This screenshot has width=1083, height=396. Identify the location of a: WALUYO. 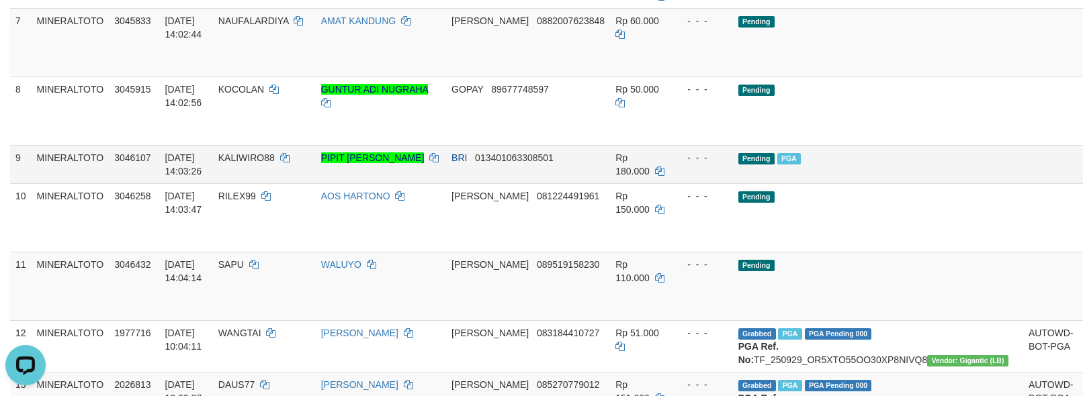
(341, 265).